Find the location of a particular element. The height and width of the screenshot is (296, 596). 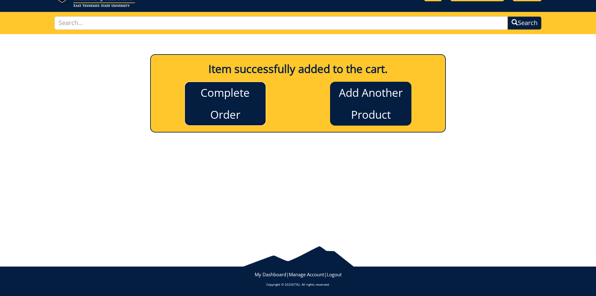

b: Item successfully added to the cart. is located at coordinates (298, 69).